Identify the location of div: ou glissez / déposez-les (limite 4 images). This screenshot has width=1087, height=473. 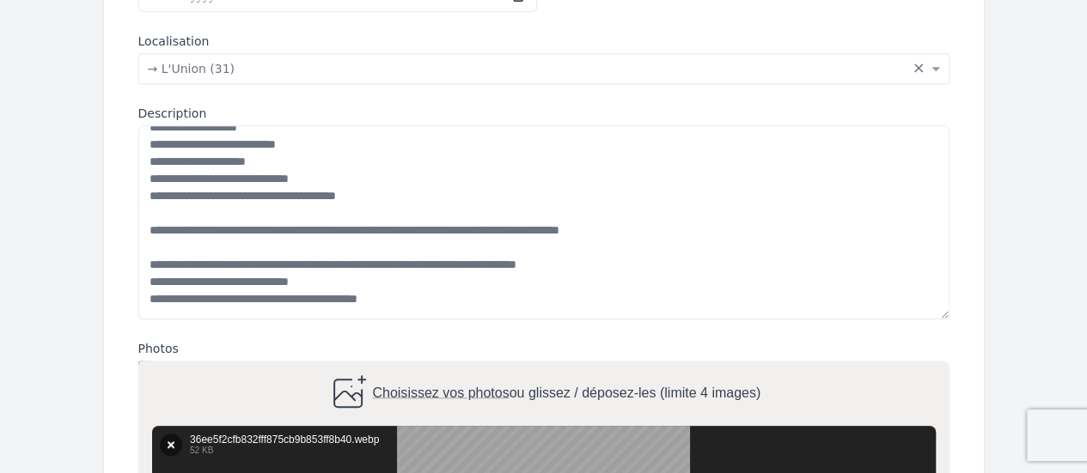
(543, 394).